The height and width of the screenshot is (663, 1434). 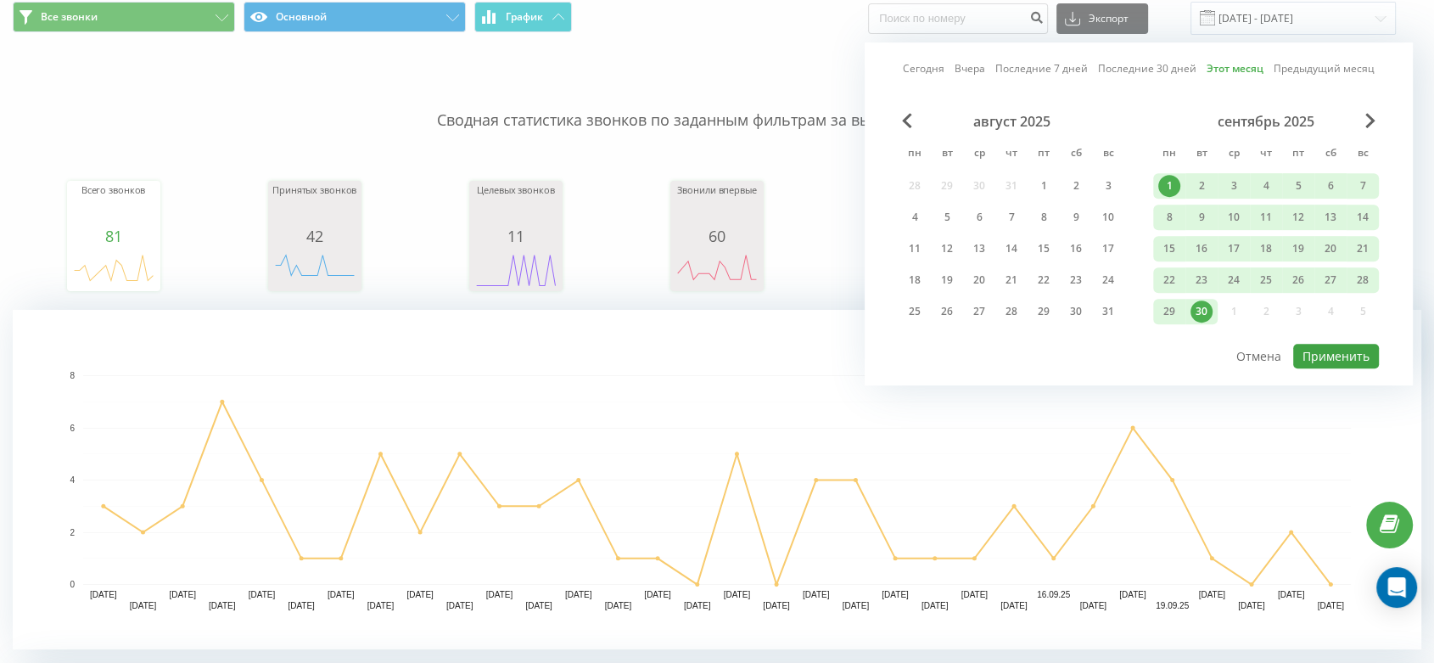 I want to click on div: пн 29 сент. 2025 г., so click(x=1170, y=311).